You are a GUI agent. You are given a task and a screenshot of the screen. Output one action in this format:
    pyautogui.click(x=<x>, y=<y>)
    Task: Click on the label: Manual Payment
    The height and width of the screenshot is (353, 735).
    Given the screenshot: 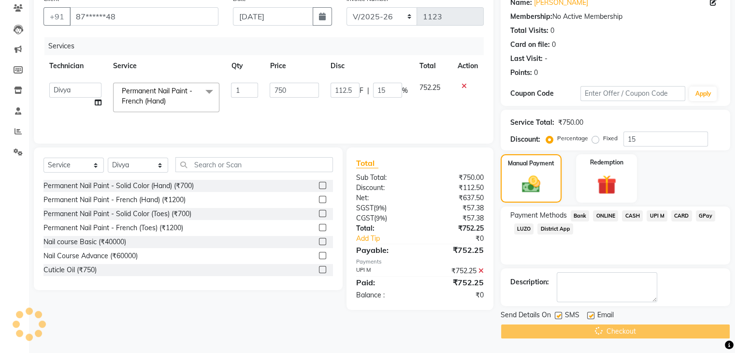 What is the action you would take?
    pyautogui.click(x=531, y=163)
    